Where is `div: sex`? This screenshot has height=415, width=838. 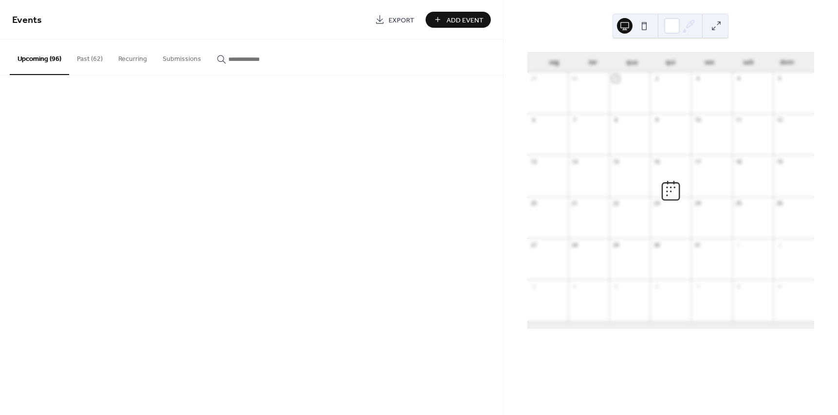 div: sex is located at coordinates (709, 62).